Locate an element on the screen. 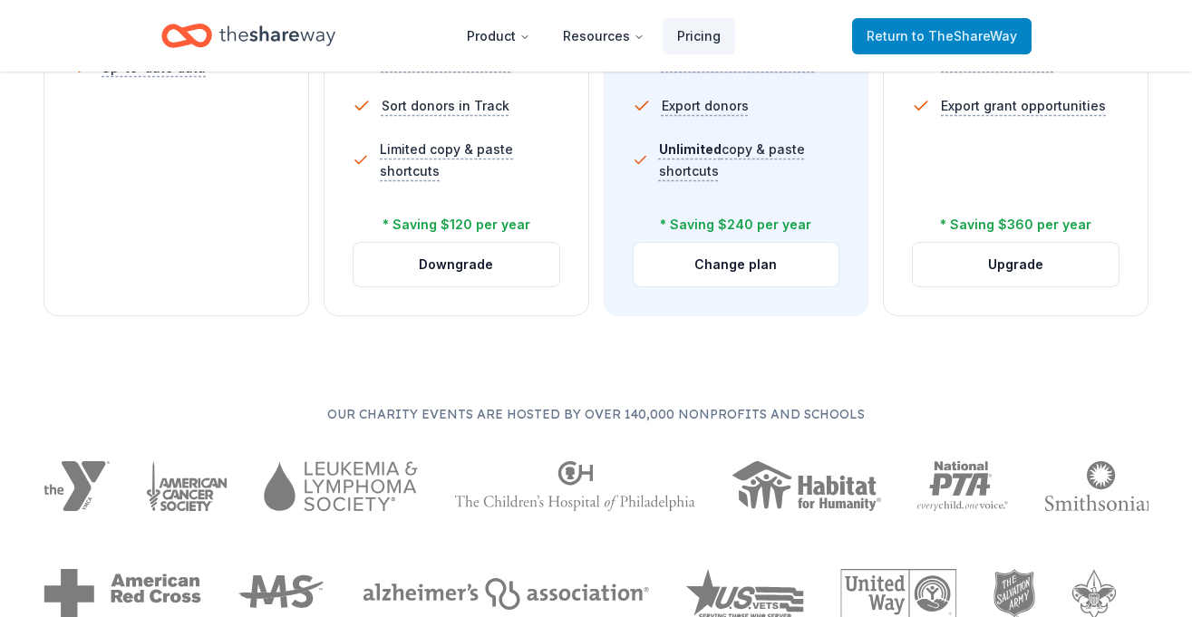 The height and width of the screenshot is (617, 1192). span: Return is located at coordinates (942, 36).